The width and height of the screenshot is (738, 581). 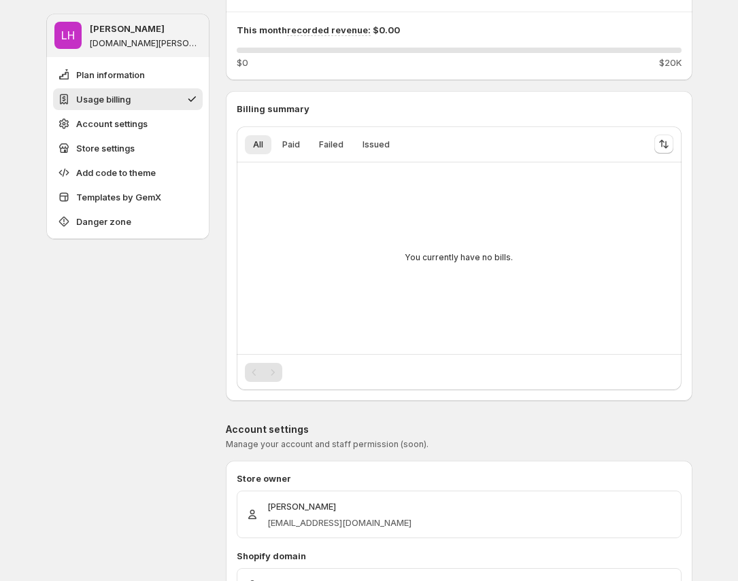 I want to click on span: Usage billing, so click(x=103, y=99).